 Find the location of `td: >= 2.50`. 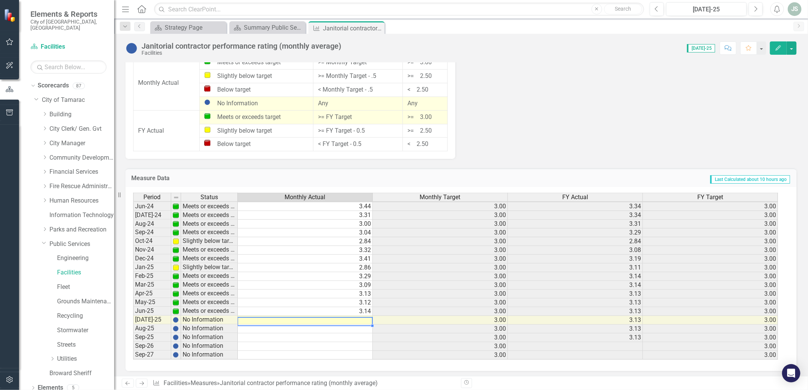

td: >= 2.50 is located at coordinates (425, 76).